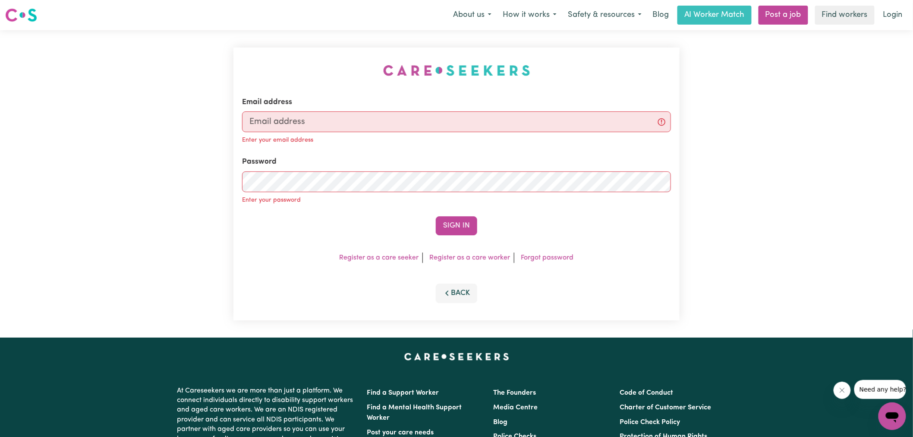 Image resolution: width=913 pixels, height=437 pixels. Describe the element at coordinates (470, 258) in the screenshot. I see `a: Register as a care worker` at that location.